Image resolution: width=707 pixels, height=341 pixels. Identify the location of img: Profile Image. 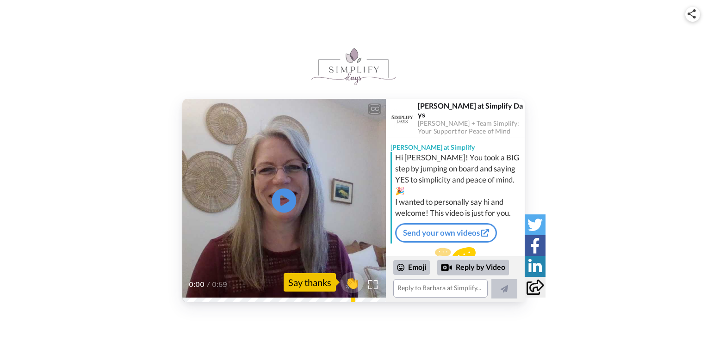
(402, 118).